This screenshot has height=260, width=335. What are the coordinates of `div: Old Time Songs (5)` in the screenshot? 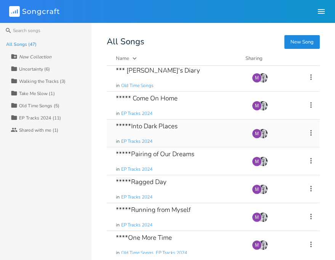 It's located at (39, 106).